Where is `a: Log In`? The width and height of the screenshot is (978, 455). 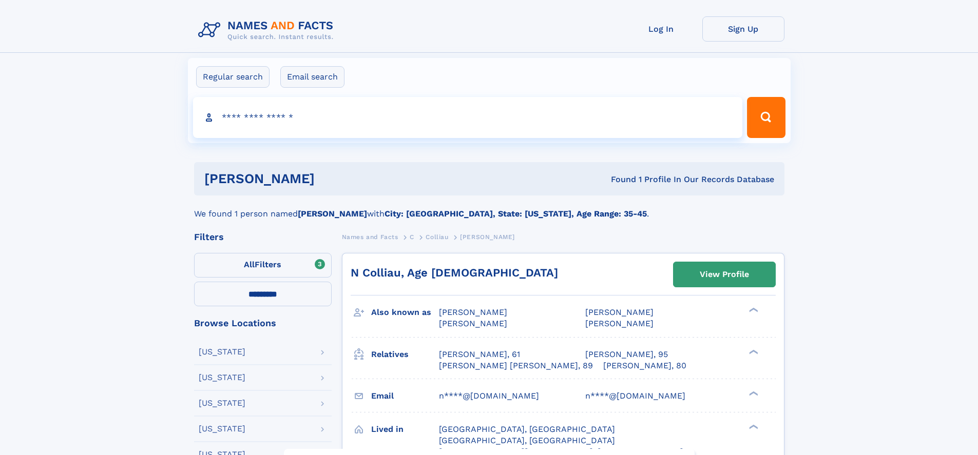 a: Log In is located at coordinates (661, 29).